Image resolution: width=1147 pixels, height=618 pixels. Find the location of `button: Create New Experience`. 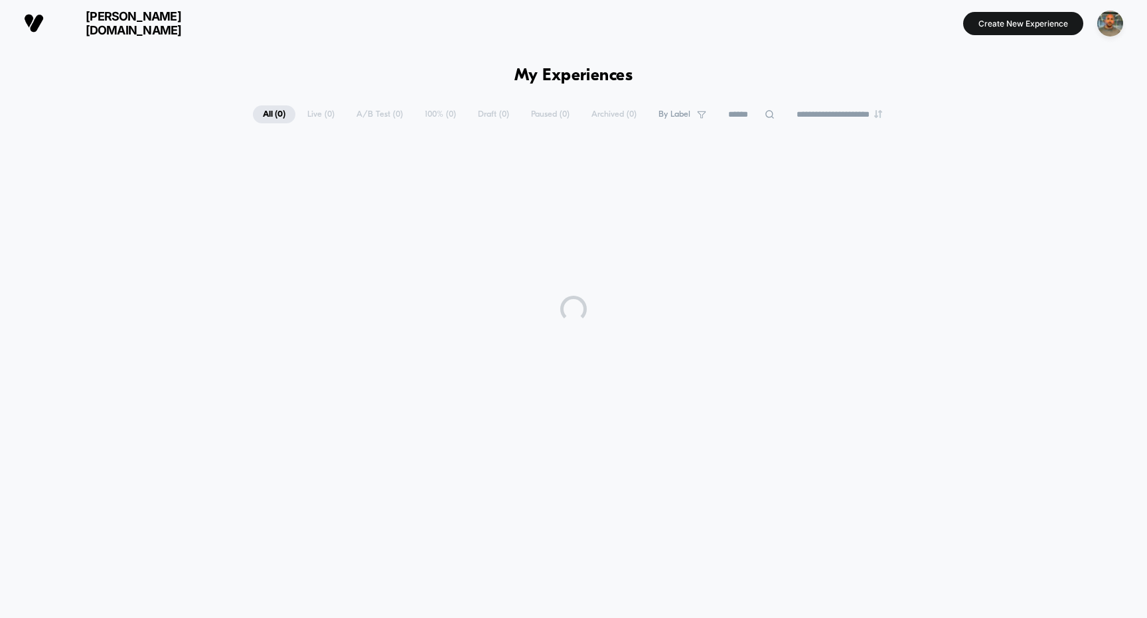

button: Create New Experience is located at coordinates (1023, 23).